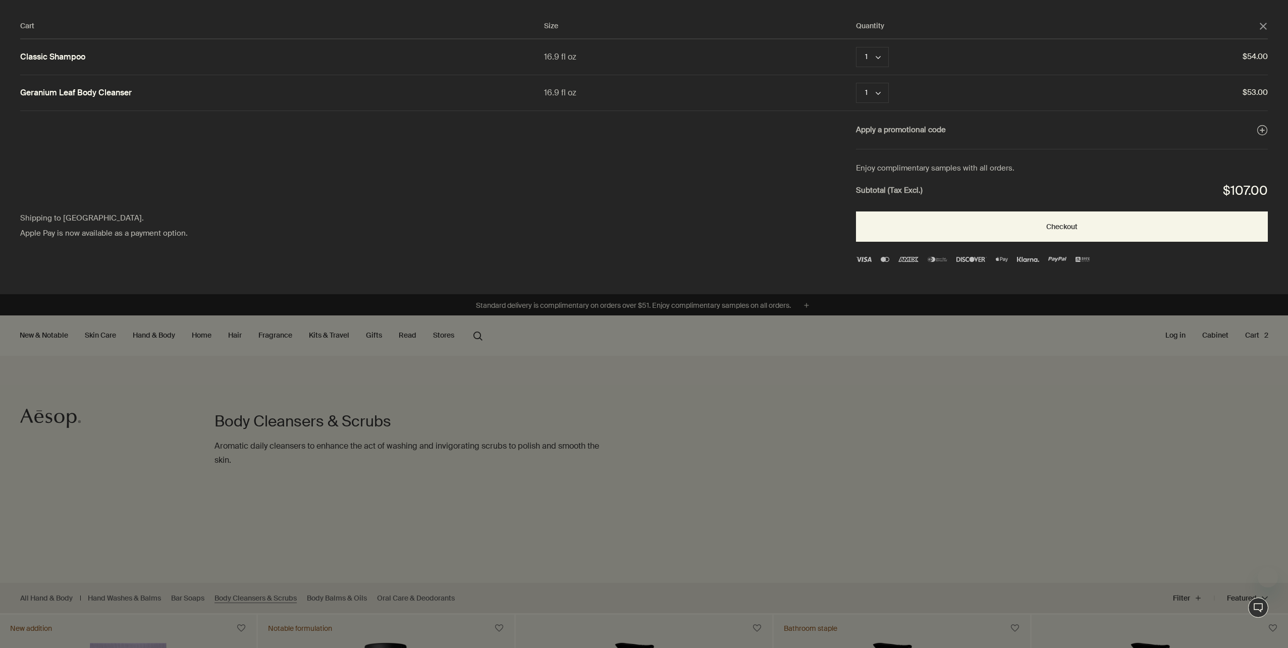 Image resolution: width=1288 pixels, height=648 pixels. What do you see at coordinates (76, 93) in the screenshot?
I see `a: Geranium Leaf Body Cleanser` at bounding box center [76, 93].